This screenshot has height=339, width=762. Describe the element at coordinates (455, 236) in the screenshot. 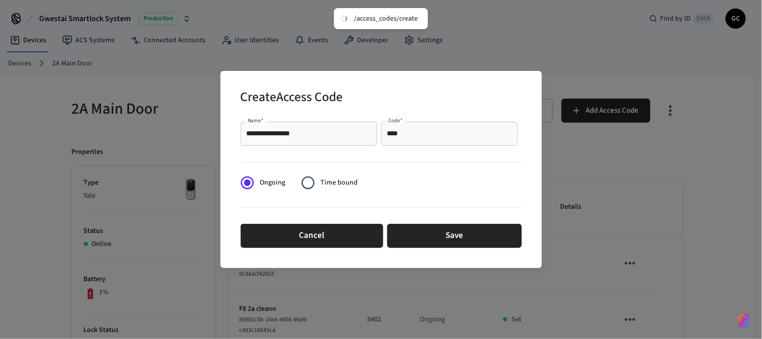

I see `button: Save` at that location.